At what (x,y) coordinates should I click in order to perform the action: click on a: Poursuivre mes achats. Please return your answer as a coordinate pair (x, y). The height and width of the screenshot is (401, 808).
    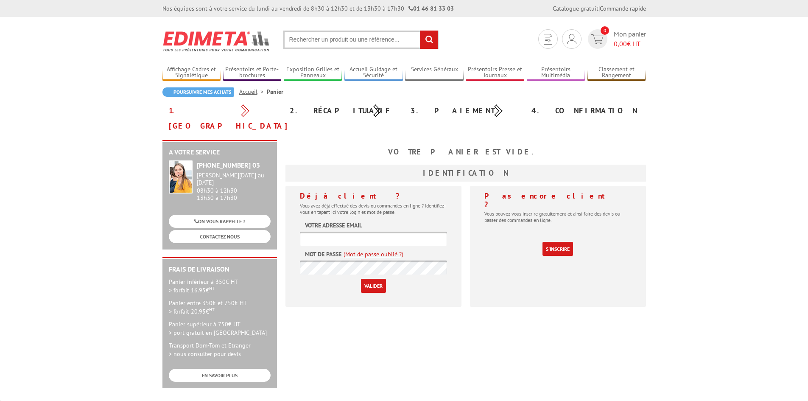
    Looking at the image, I should click on (198, 92).